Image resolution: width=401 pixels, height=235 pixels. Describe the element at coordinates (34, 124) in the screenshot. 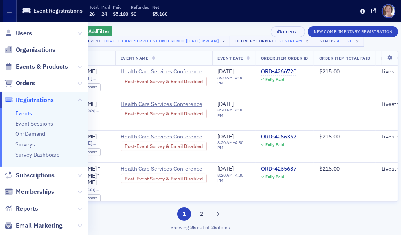

I see `a: Event Sessions` at that location.